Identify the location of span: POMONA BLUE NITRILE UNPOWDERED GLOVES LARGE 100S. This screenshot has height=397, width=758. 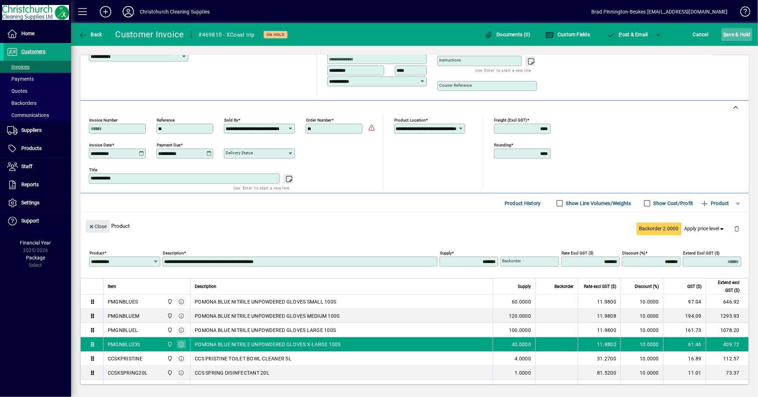
(265, 330).